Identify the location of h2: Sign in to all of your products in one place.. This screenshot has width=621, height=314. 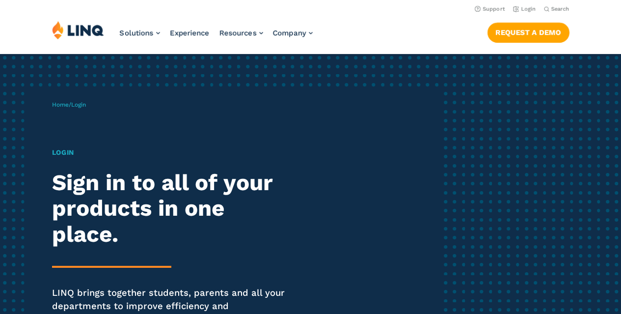
(171, 209).